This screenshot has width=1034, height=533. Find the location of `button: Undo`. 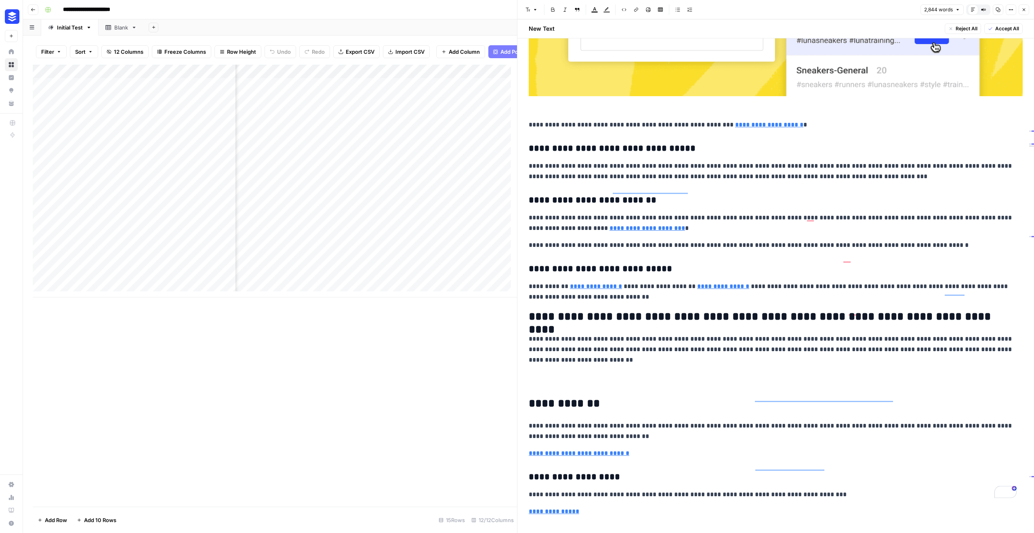

button: Undo is located at coordinates (280, 52).